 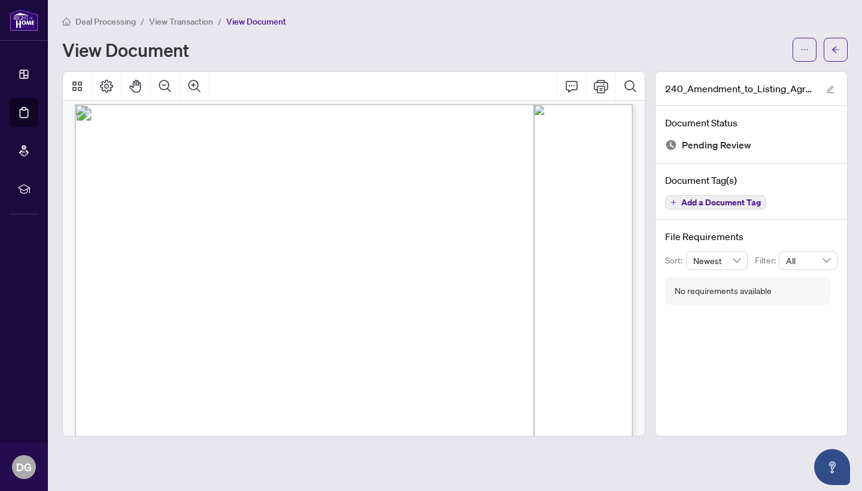 I want to click on span: plus, so click(x=673, y=202).